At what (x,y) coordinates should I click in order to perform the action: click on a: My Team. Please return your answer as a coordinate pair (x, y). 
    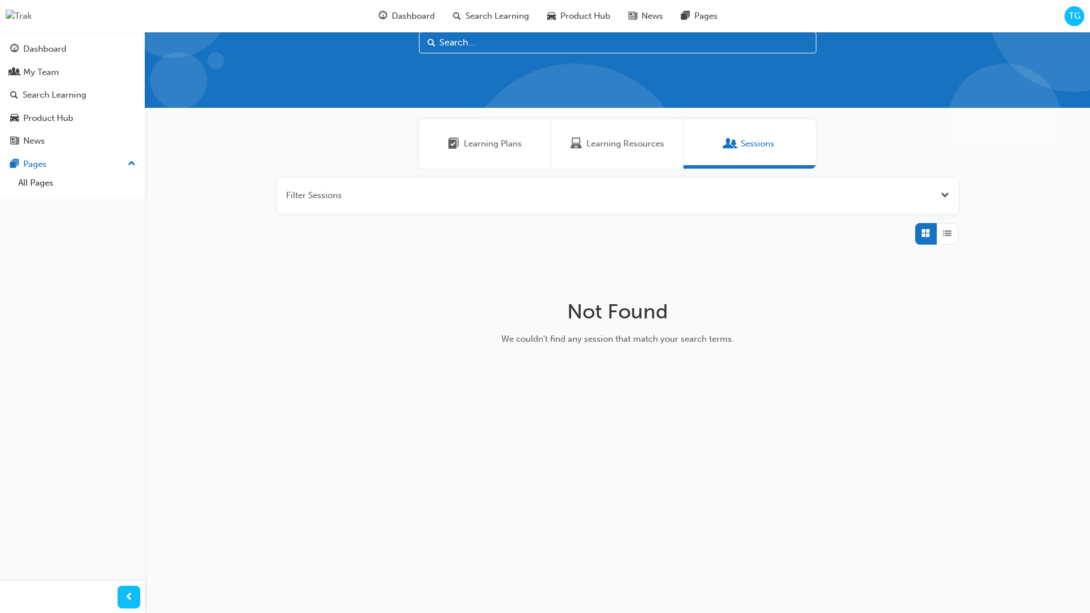
    Looking at the image, I should click on (72, 72).